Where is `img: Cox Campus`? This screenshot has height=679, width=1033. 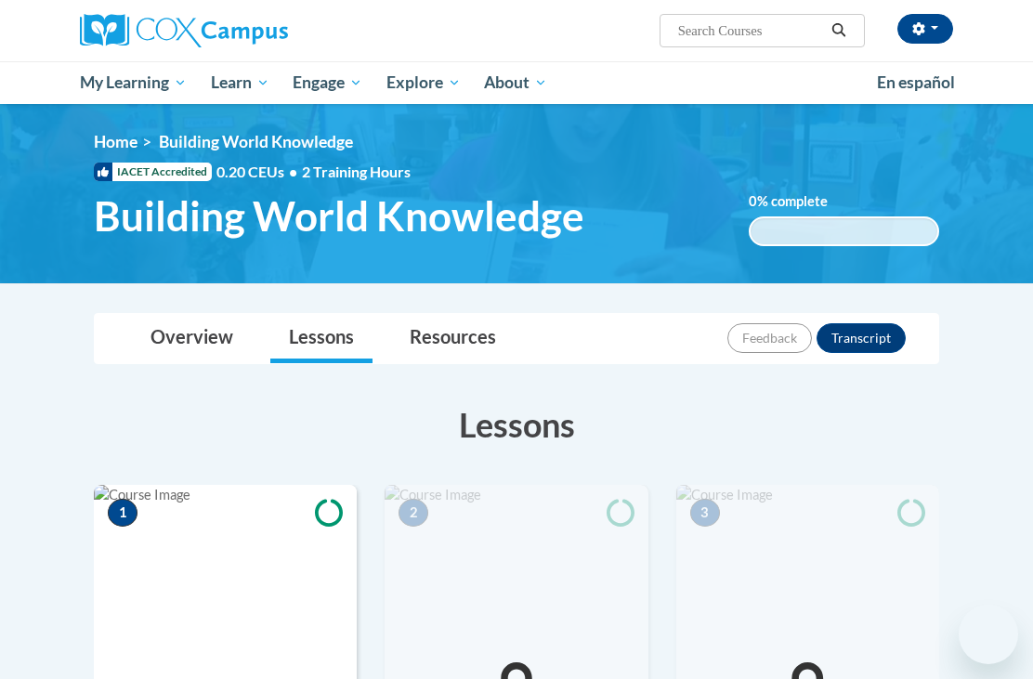 img: Cox Campus is located at coordinates (184, 31).